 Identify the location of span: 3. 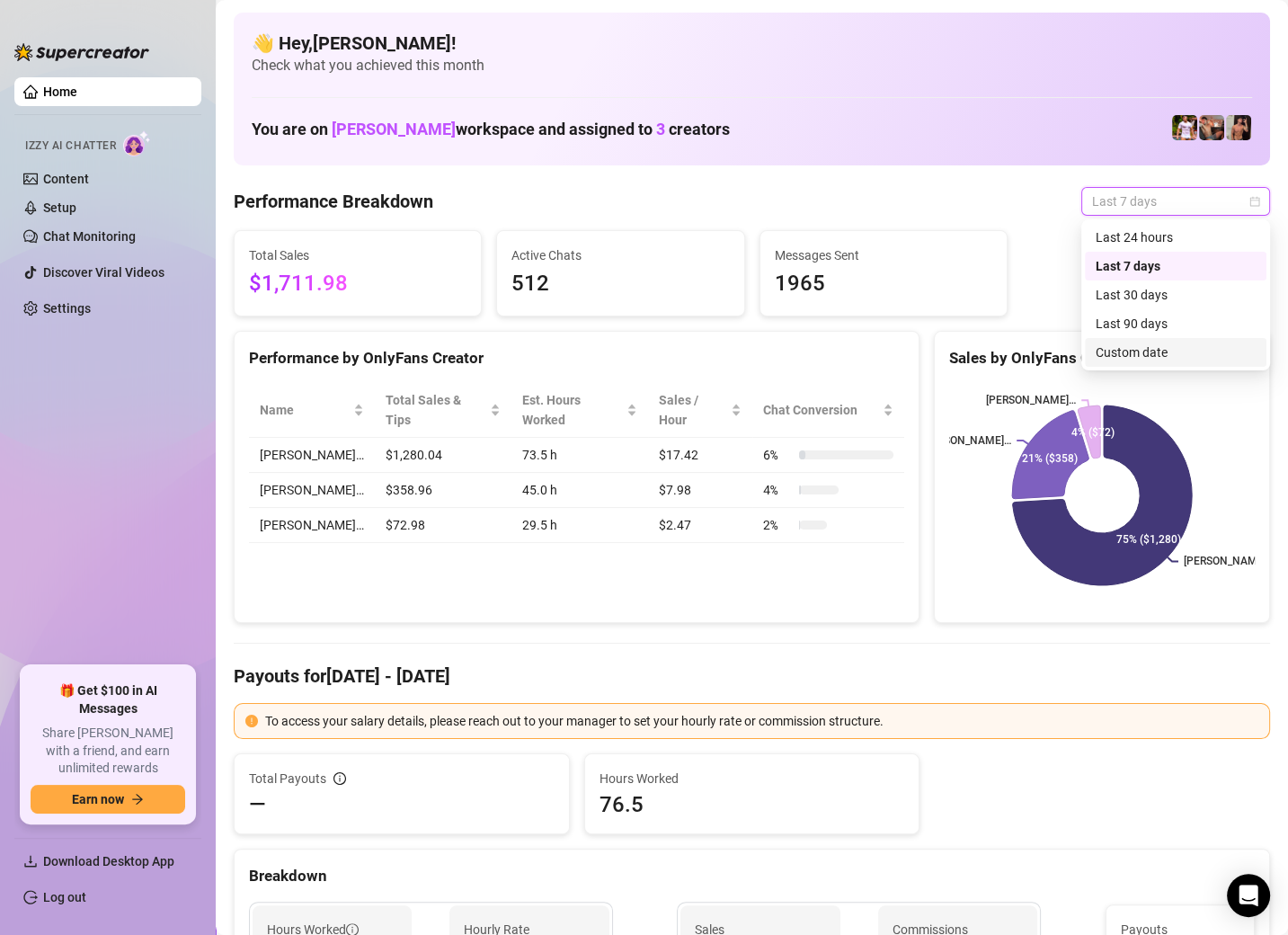
(661, 128).